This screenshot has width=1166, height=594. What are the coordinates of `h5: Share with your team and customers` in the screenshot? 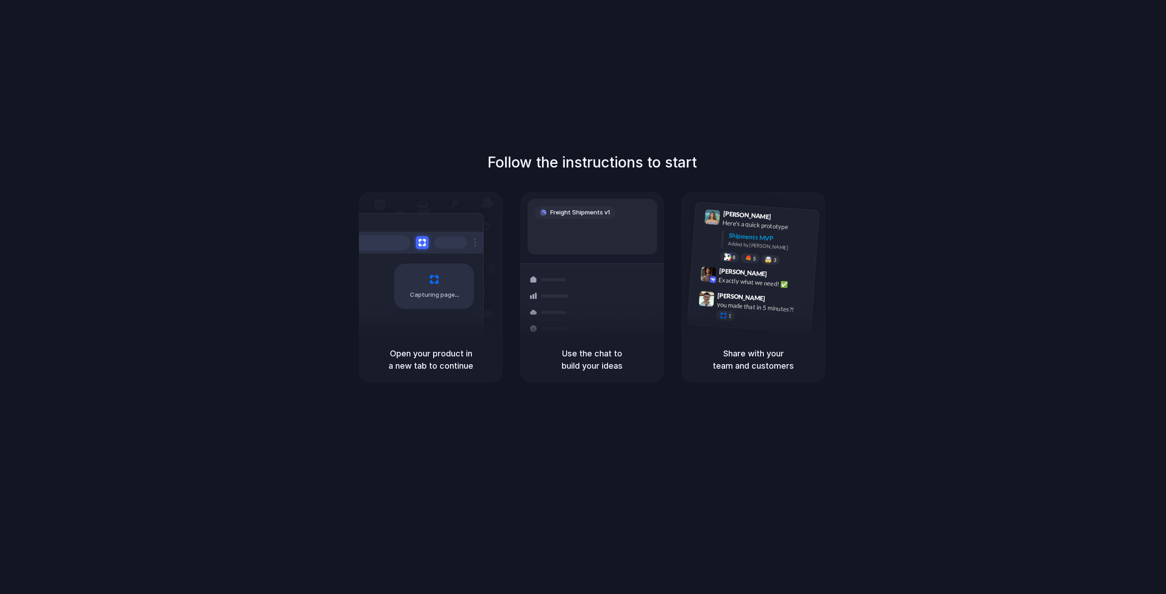 It's located at (753, 360).